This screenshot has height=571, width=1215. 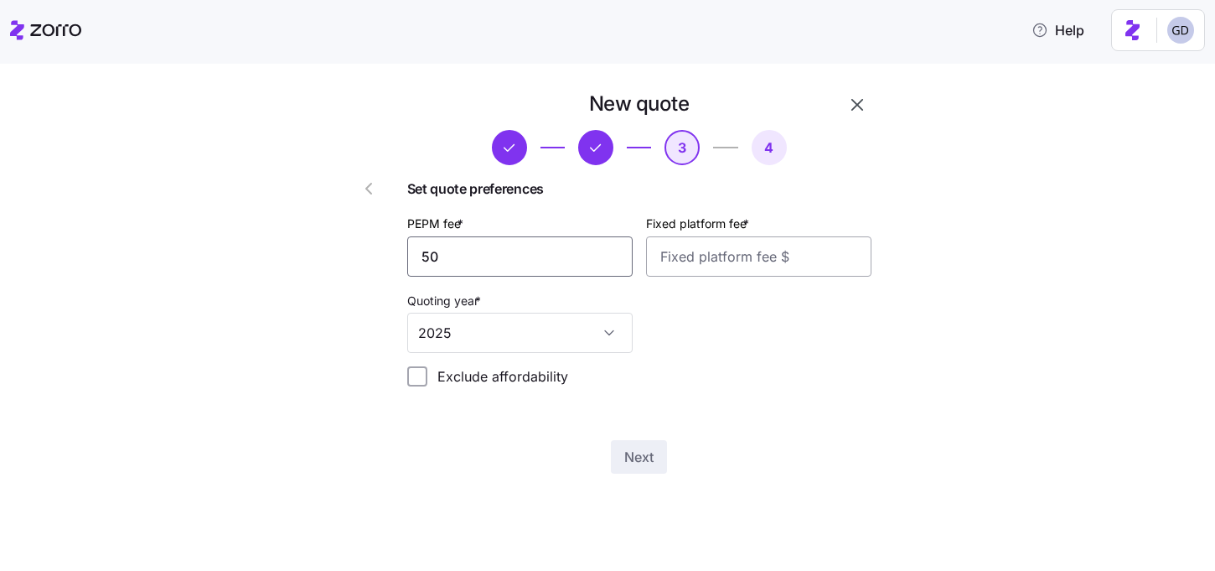 What do you see at coordinates (769, 148) in the screenshot?
I see `button: 4` at bounding box center [769, 148].